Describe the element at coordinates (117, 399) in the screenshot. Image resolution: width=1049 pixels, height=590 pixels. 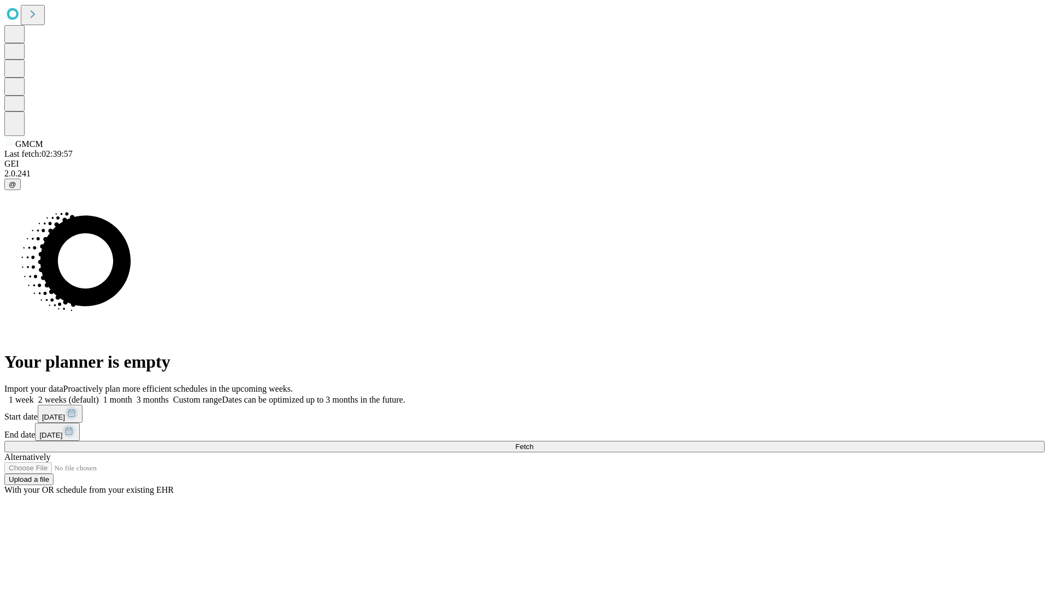
I see `span: 1 month` at that location.